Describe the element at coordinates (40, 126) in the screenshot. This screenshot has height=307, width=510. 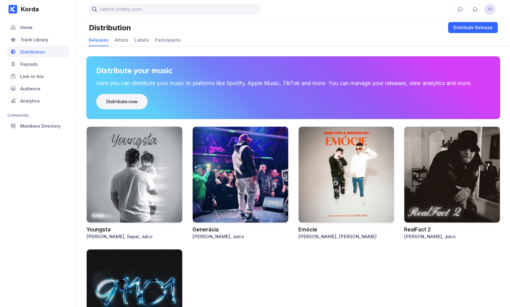
I see `div: Members Directory` at that location.